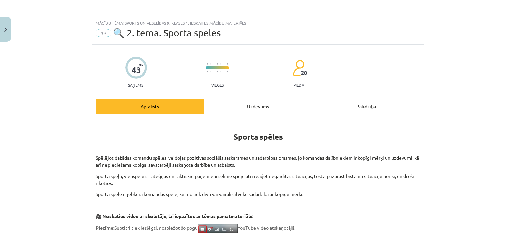 The height and width of the screenshot is (245, 516). I want to click on strong: Piezīme:, so click(105, 228).